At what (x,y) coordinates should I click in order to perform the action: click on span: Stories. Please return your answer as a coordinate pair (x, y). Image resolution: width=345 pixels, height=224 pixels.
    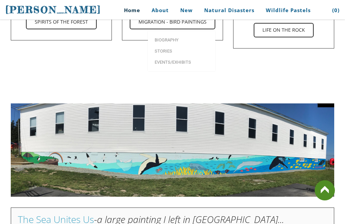
    Looking at the image, I should click on (181, 51).